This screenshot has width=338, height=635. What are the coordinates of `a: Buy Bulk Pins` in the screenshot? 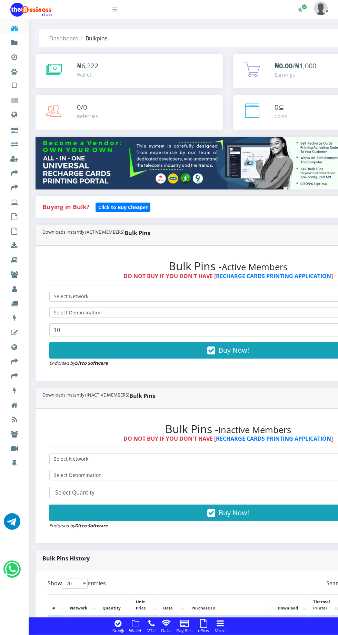 It's located at (14, 215).